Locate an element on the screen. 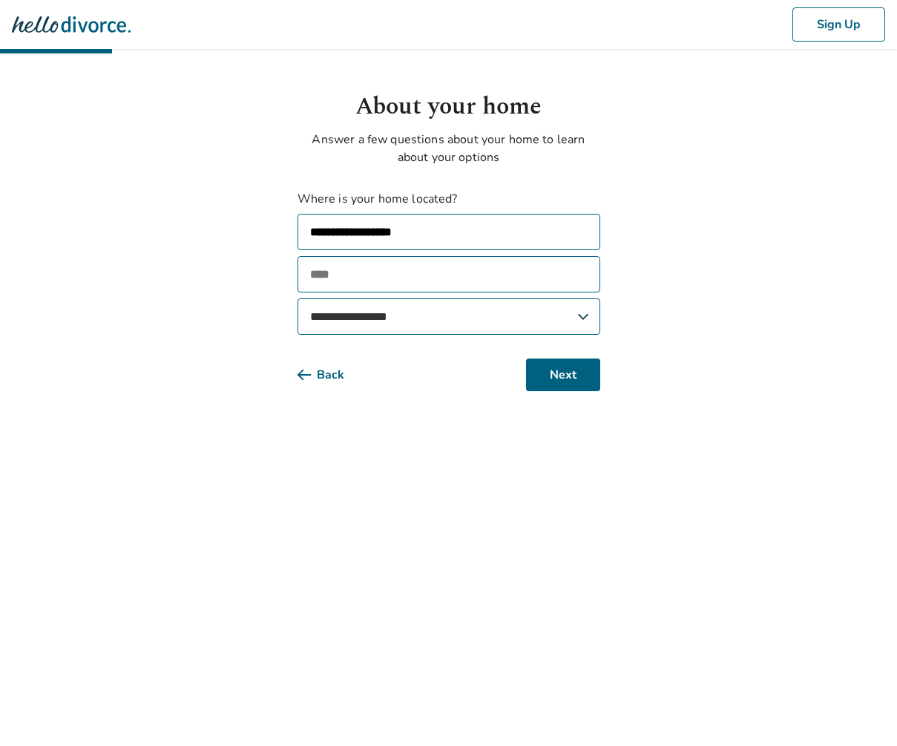 The image size is (897, 746). div: Chat Widget is located at coordinates (860, 710).